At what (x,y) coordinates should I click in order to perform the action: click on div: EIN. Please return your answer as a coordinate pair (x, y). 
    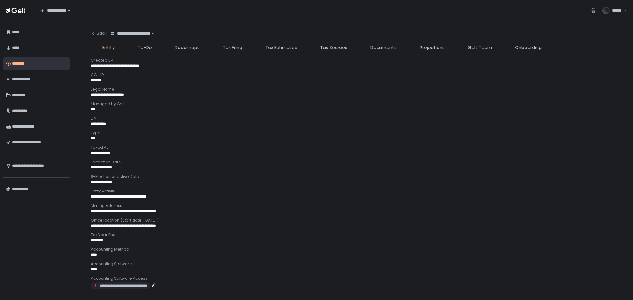
    Looking at the image, I should click on (358, 118).